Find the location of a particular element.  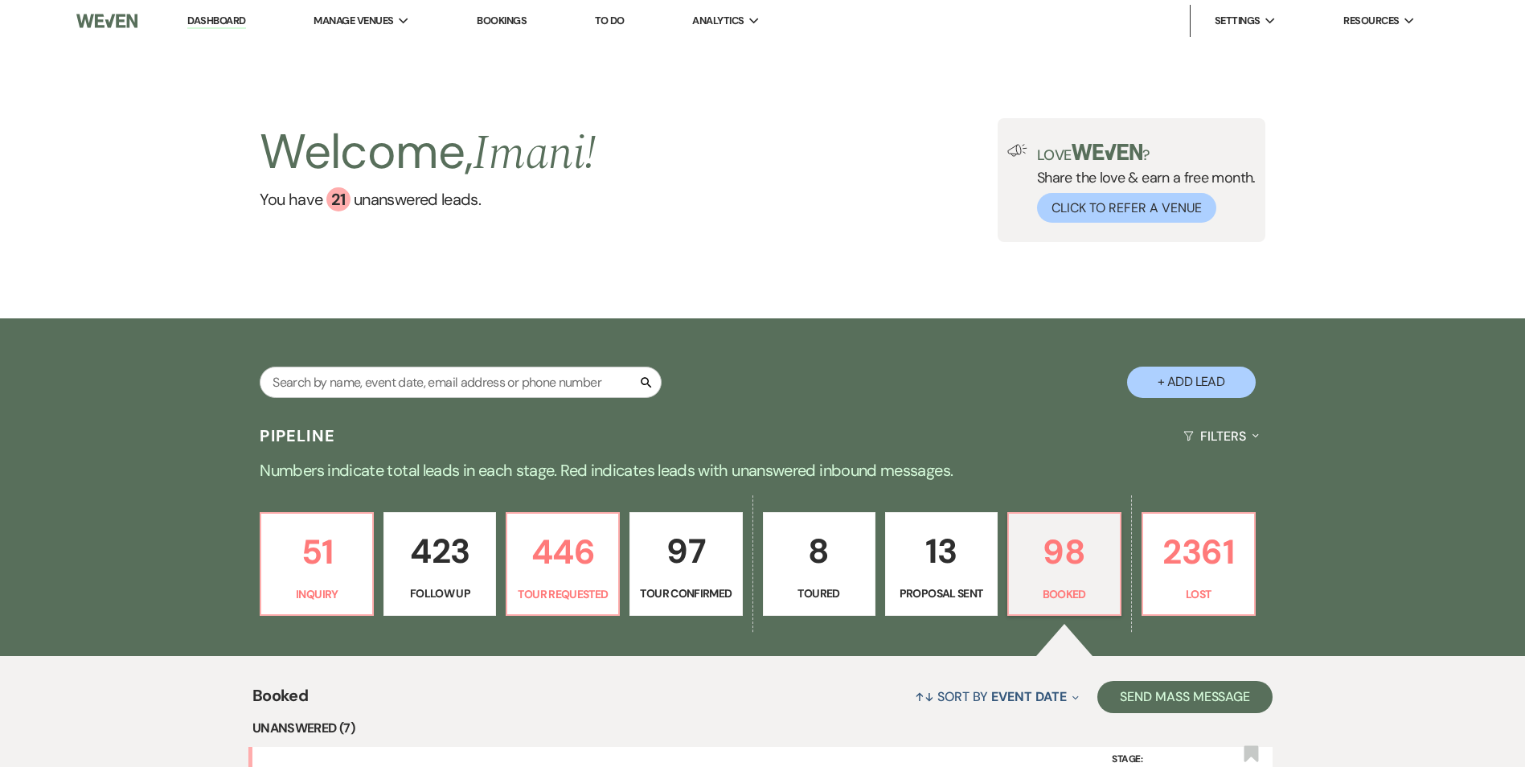

p: Numbers indicate total leads in each stage. Red indicates leads with unanswered inbound messages. is located at coordinates (763, 470).